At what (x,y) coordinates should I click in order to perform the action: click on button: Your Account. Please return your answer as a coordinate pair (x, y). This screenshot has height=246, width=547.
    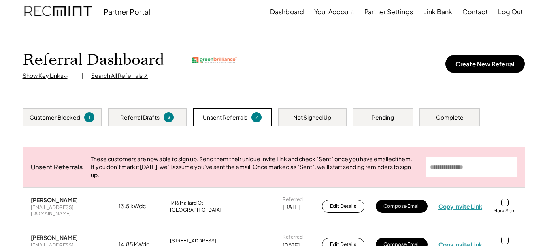
    Looking at the image, I should click on (334, 12).